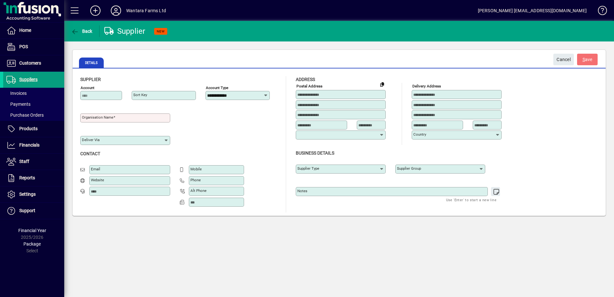  I want to click on span: Reports, so click(27, 178).